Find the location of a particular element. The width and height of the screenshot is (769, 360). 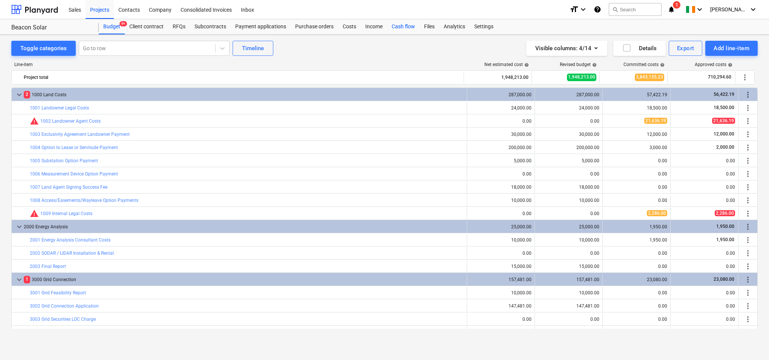

a: 1002 Landowner Agent Costs is located at coordinates (70, 121).